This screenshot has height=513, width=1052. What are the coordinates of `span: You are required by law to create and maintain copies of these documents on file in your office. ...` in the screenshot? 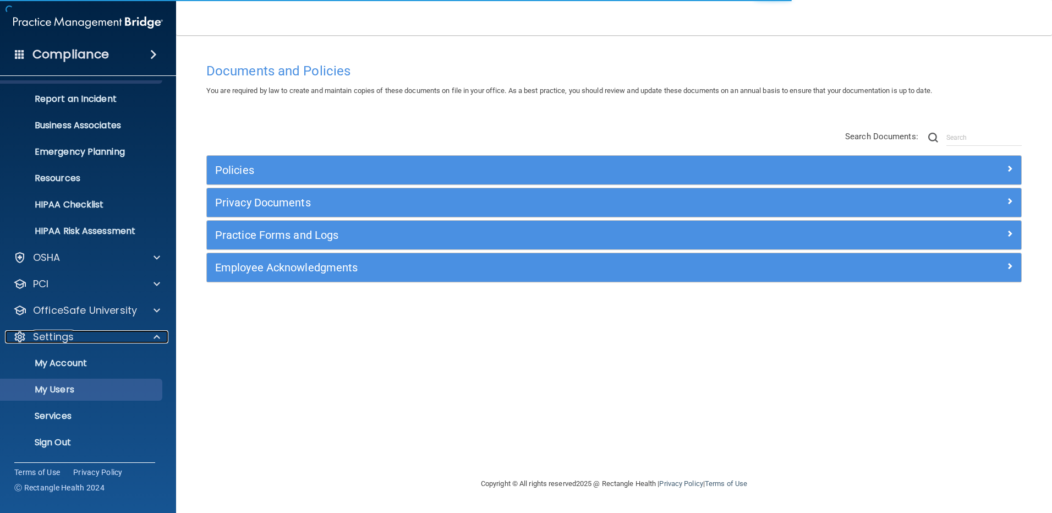 It's located at (569, 90).